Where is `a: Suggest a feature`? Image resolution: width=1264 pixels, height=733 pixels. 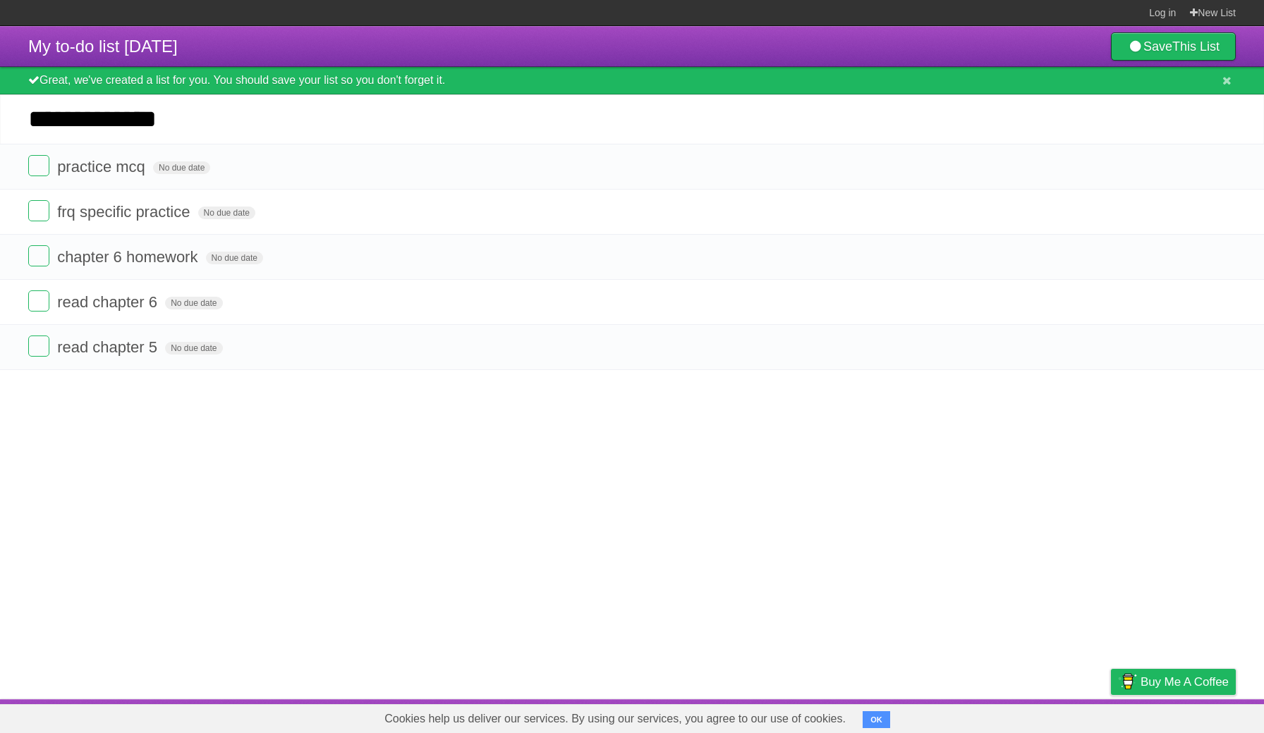 a: Suggest a feature is located at coordinates (1191, 716).